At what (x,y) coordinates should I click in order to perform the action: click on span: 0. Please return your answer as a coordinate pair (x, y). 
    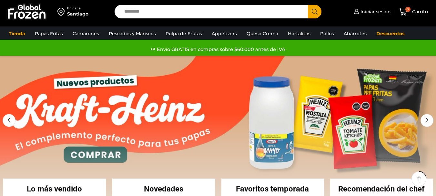
    Looking at the image, I should click on (408, 9).